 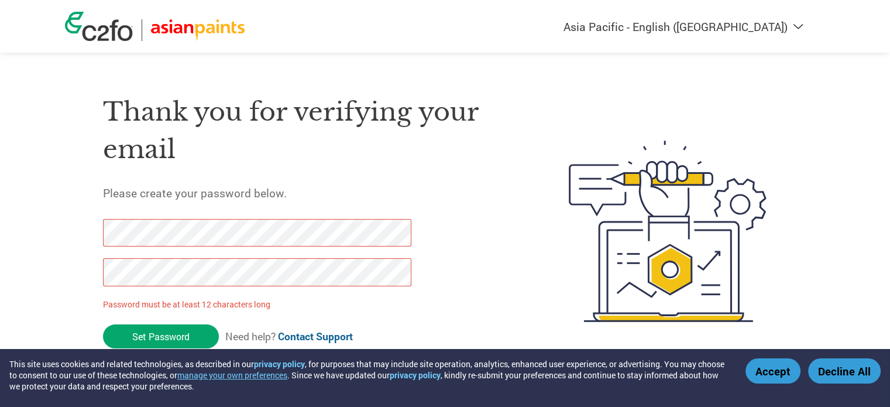 What do you see at coordinates (667, 231) in the screenshot?
I see `img: create-password` at bounding box center [667, 231].